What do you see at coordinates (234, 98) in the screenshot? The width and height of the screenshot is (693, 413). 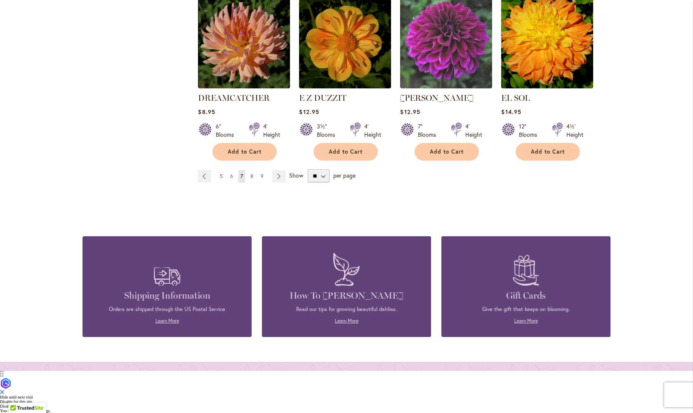 I see `a: DREAMCATCHER` at bounding box center [234, 98].